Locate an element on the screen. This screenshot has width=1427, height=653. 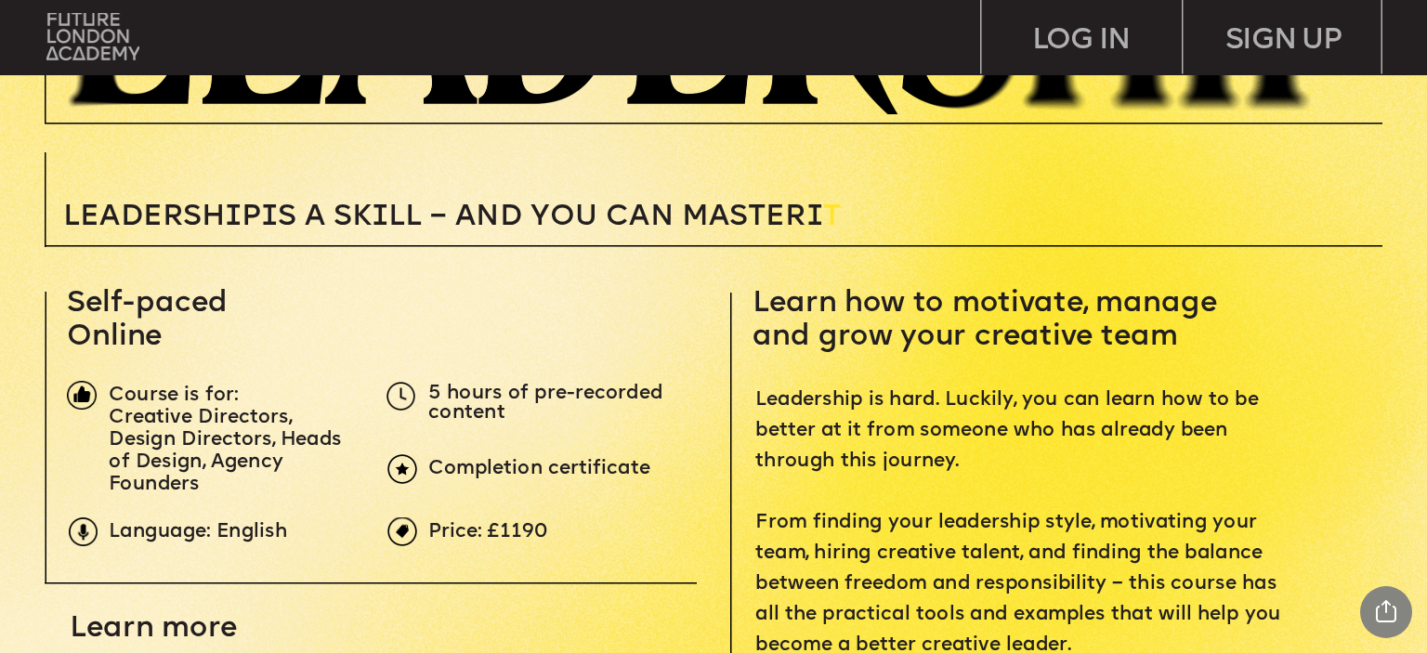
span: Learn how to motivate, manage and grow your creative team is located at coordinates (989, 321).